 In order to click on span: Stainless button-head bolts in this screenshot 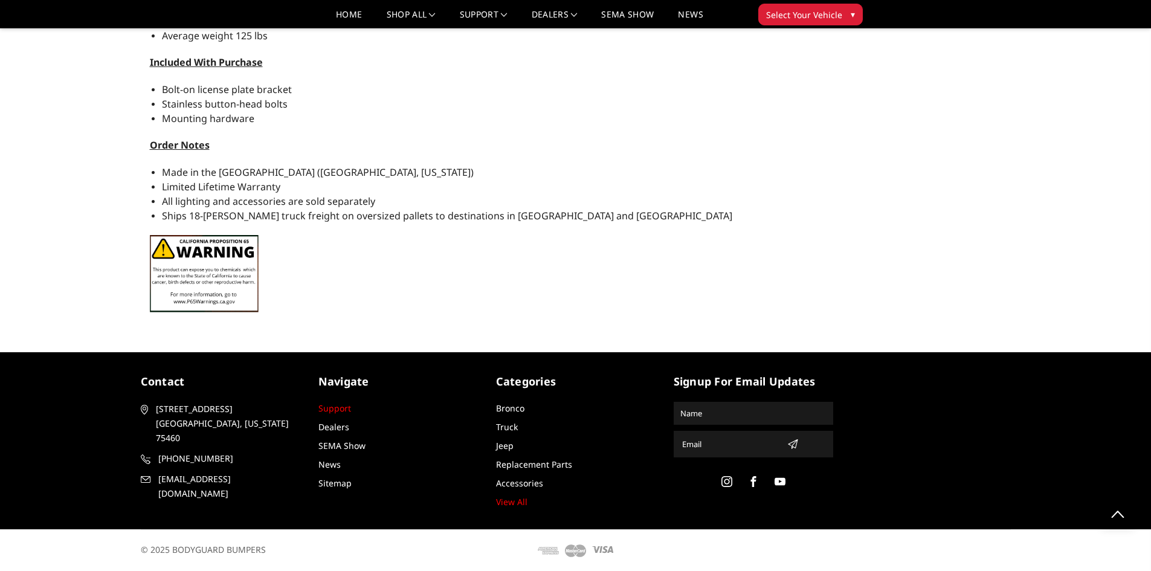, I will do `click(225, 104)`.